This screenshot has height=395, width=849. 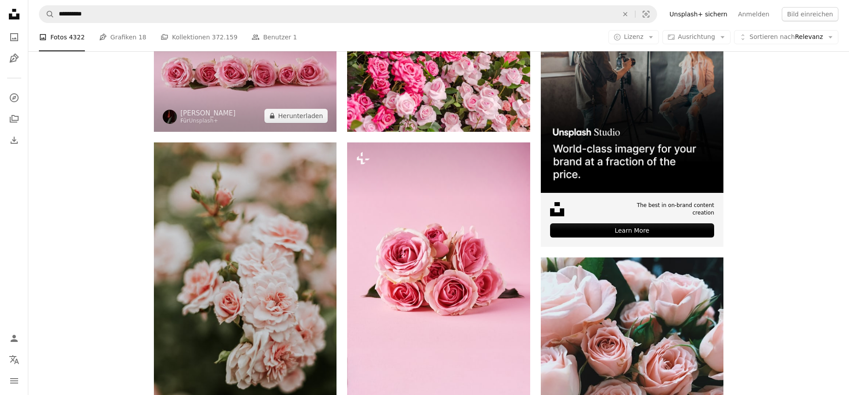 I want to click on button: Löschen, so click(x=625, y=14).